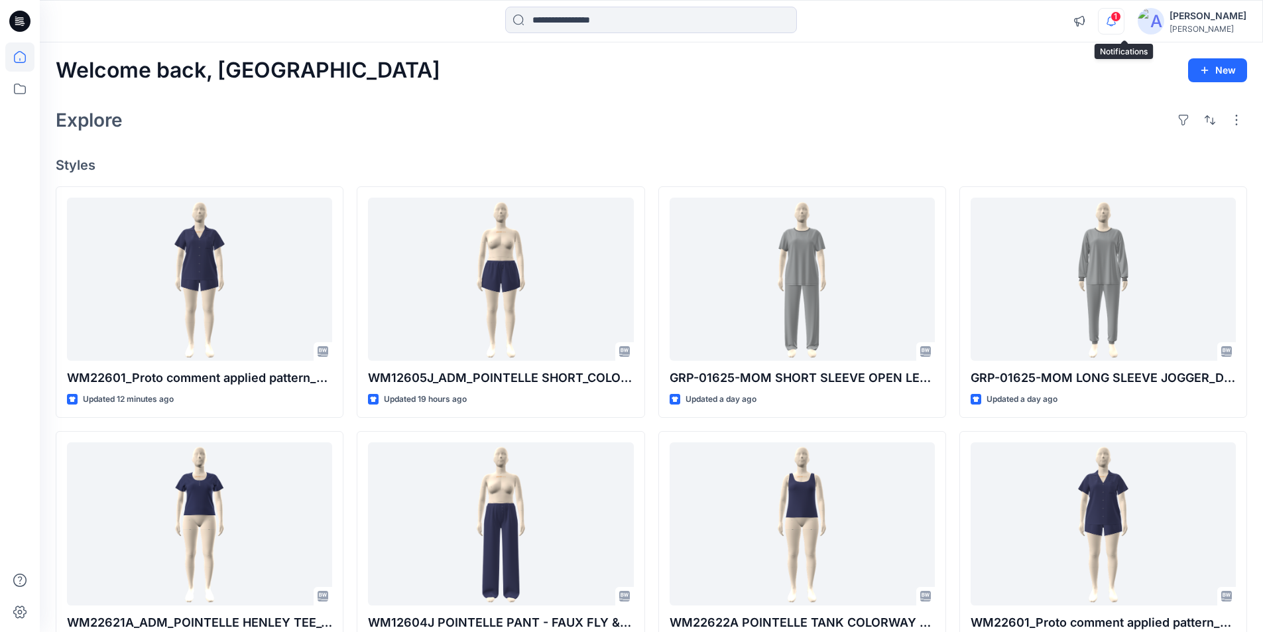 The width and height of the screenshot is (1263, 632). What do you see at coordinates (501, 279) in the screenshot?
I see `a: WM12605J_ADM_POINTELLE SHORT_COLORWAY_REV4` at bounding box center [501, 279].